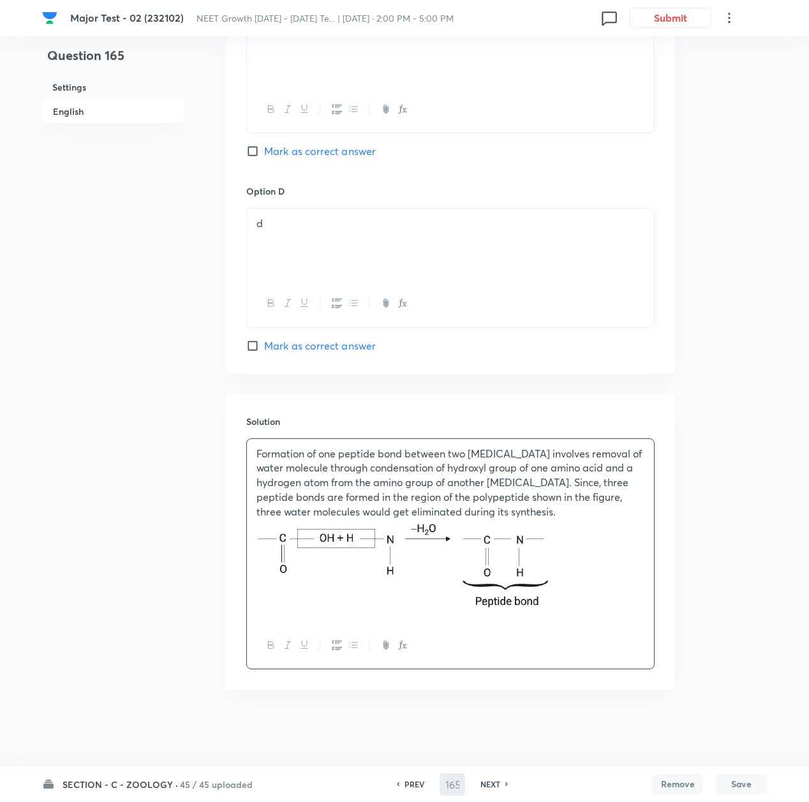 Image resolution: width=809 pixels, height=802 pixels. I want to click on img: 29-09-25-12:49:03-PM, so click(403, 565).